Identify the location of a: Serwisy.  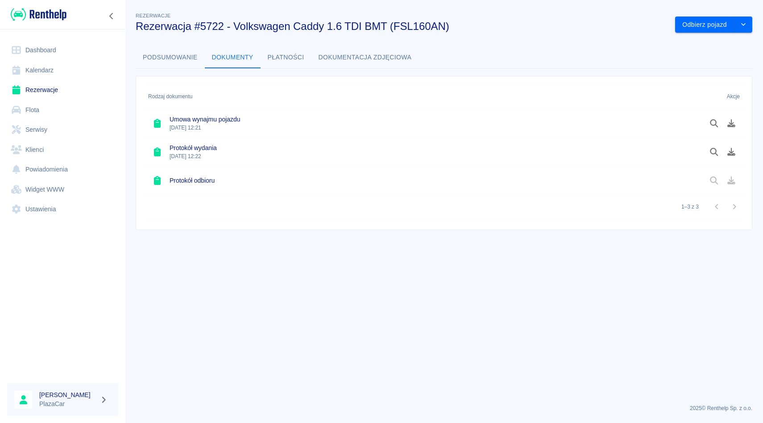
(63, 129).